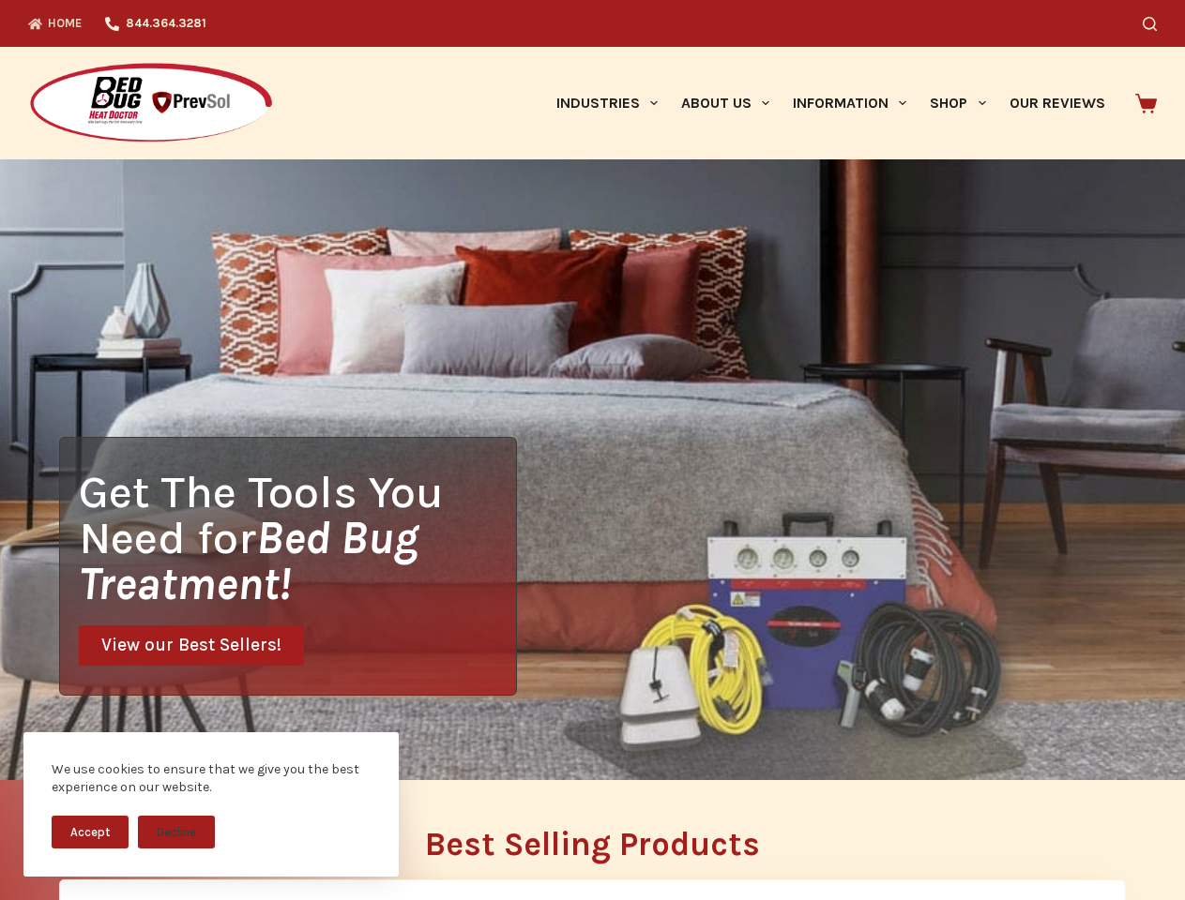 This screenshot has width=1185, height=900. What do you see at coordinates (176, 832) in the screenshot?
I see `button: Decline` at bounding box center [176, 832].